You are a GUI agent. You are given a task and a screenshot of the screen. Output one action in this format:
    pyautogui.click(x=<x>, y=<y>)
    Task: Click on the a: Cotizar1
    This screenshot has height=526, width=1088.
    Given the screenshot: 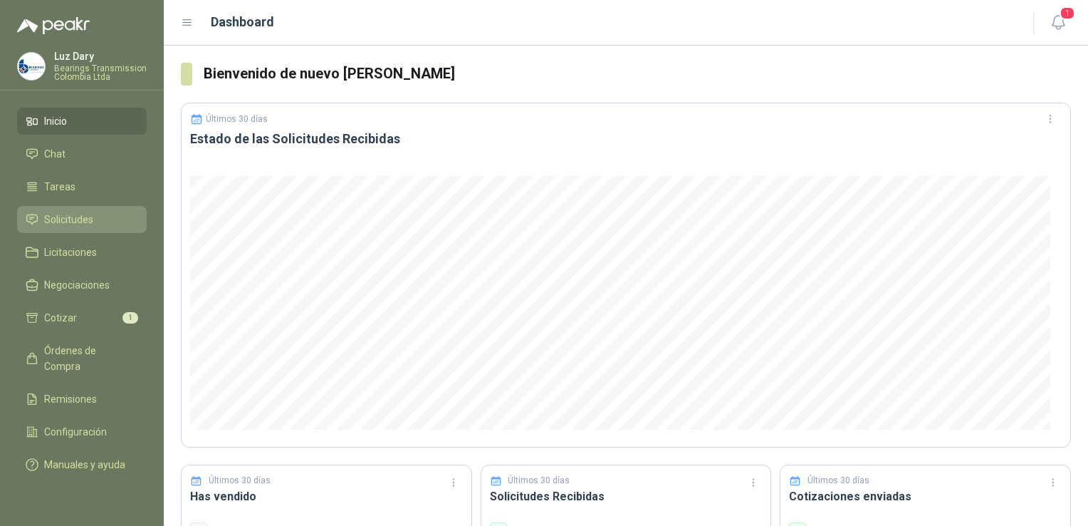 What is the action you would take?
    pyautogui.click(x=82, y=318)
    